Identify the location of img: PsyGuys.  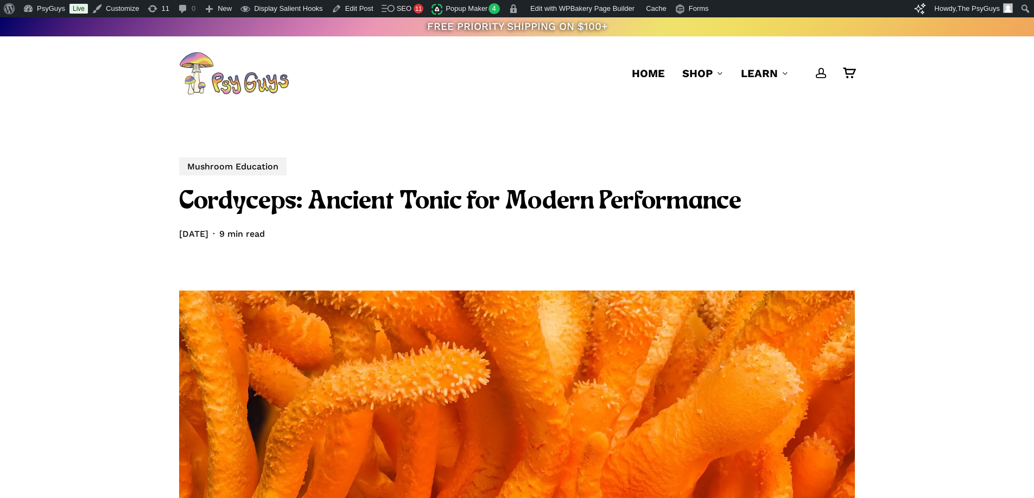
(234, 73).